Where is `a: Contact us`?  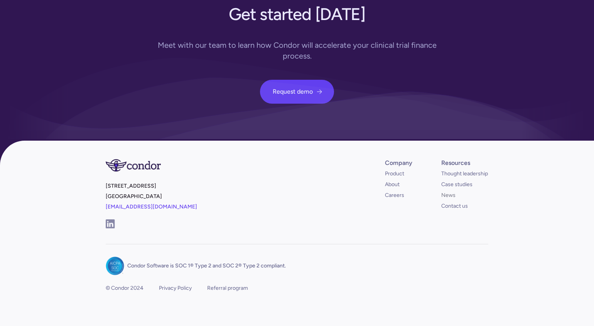 a: Contact us is located at coordinates (454, 206).